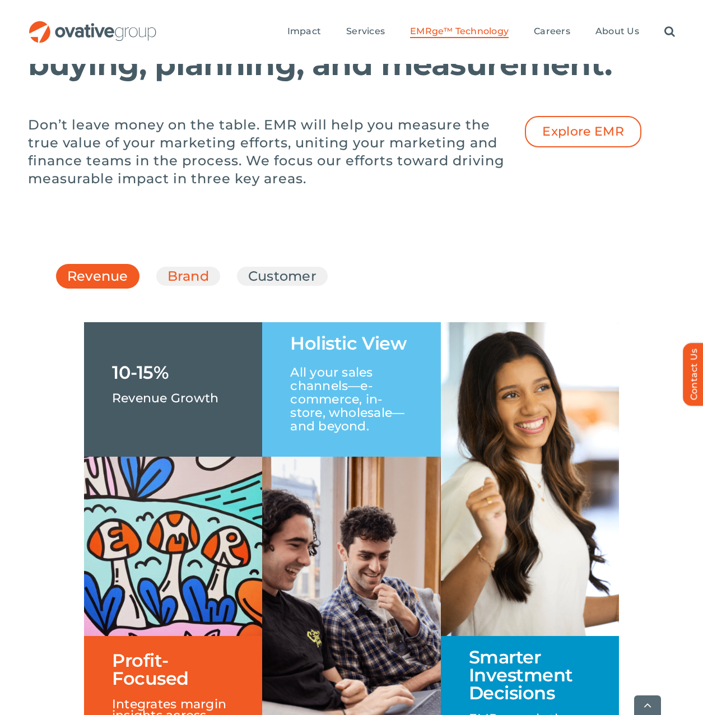  What do you see at coordinates (459, 31) in the screenshot?
I see `span: EMRge™ Technology` at bounding box center [459, 31].